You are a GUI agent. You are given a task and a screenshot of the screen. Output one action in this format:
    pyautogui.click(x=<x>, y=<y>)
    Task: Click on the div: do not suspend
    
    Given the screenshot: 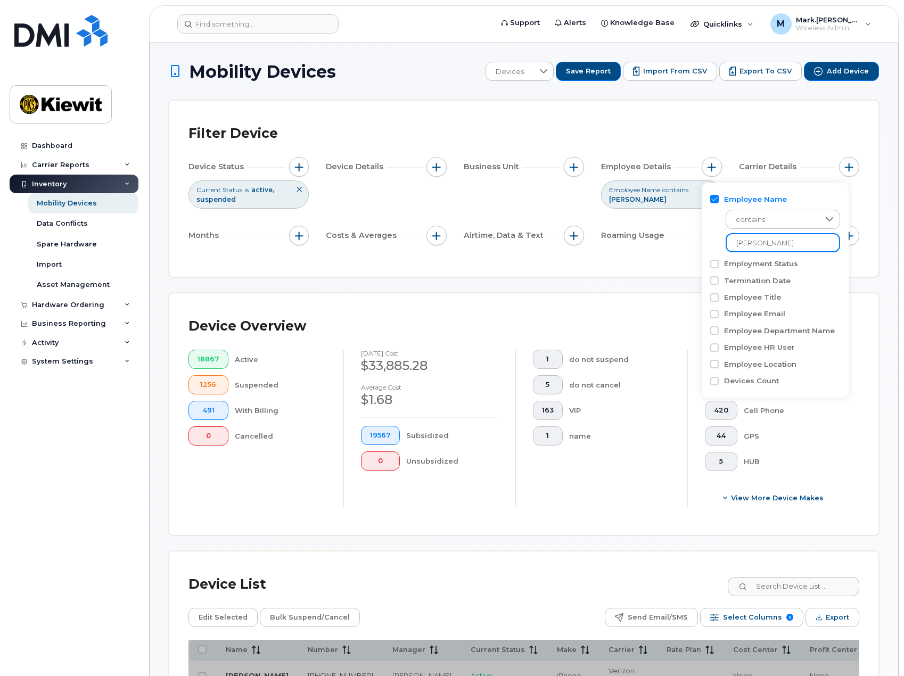 What is the action you would take?
    pyautogui.click(x=620, y=360)
    